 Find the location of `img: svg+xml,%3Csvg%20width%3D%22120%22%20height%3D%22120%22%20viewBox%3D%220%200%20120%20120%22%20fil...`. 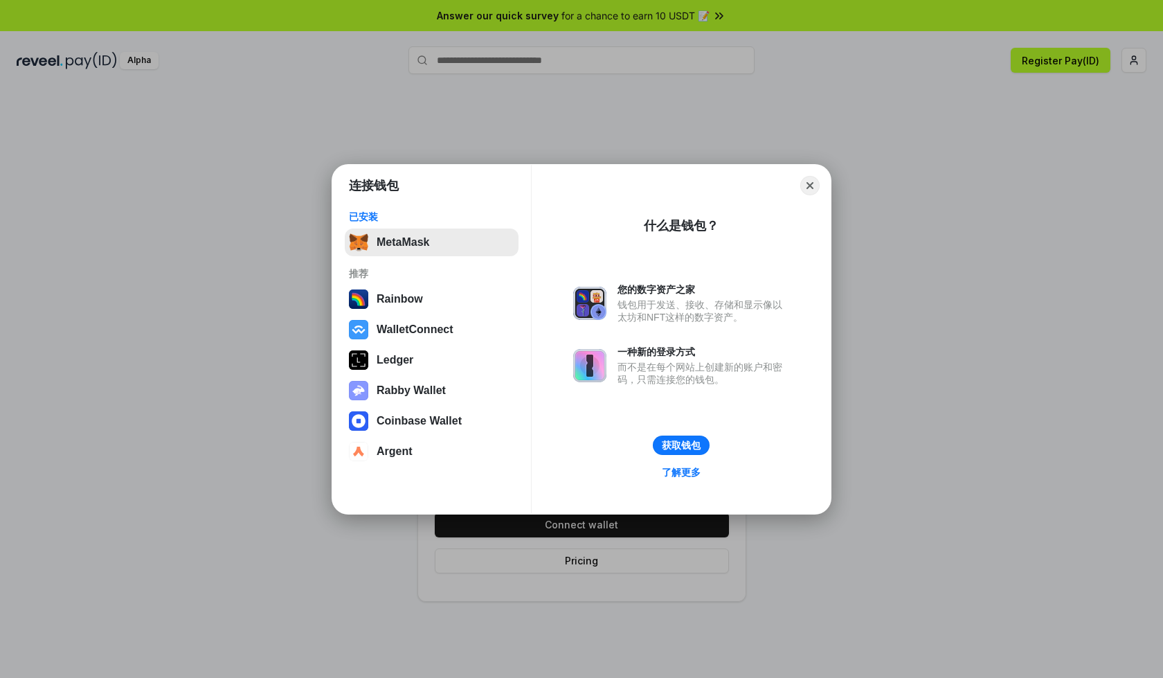

img: svg+xml,%3Csvg%20width%3D%22120%22%20height%3D%22120%22%20viewBox%3D%220%200%20120%20120%22%20fil... is located at coordinates (359, 299).